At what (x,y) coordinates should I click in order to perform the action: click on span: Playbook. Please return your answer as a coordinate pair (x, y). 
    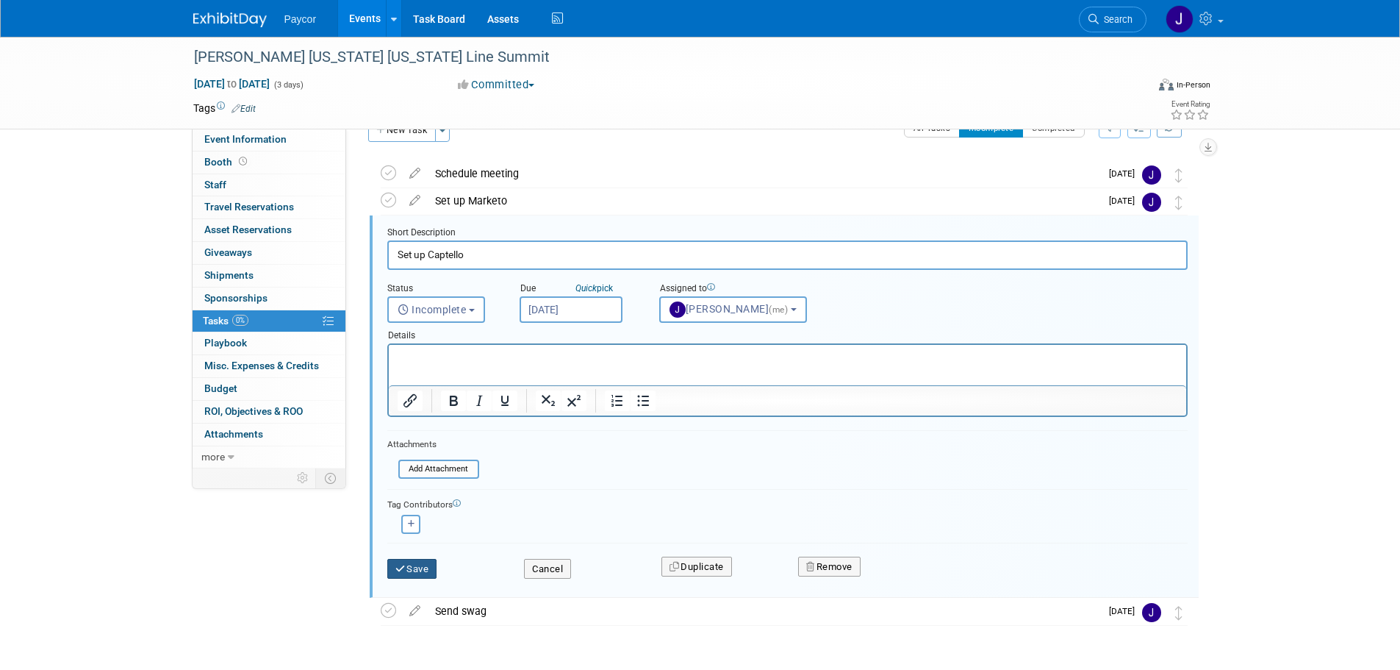
    Looking at the image, I should click on (226, 343).